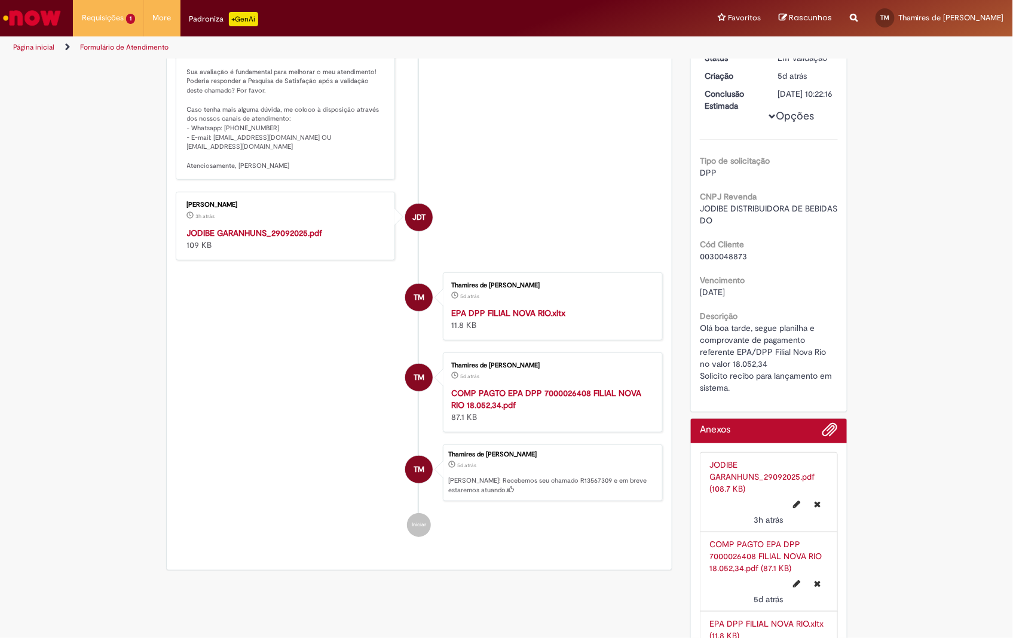 Image resolution: width=1013 pixels, height=638 pixels. Describe the element at coordinates (723, 256) in the screenshot. I see `span: 0030048873` at that location.